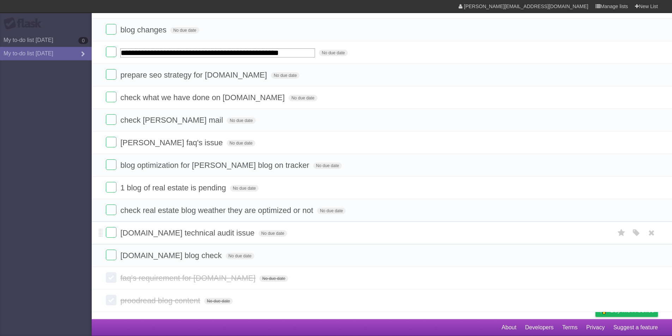 This screenshot has width=672, height=336. I want to click on a: Terms, so click(570, 328).